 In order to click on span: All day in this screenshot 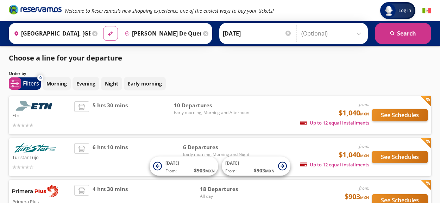, I will do `click(225, 197)`.